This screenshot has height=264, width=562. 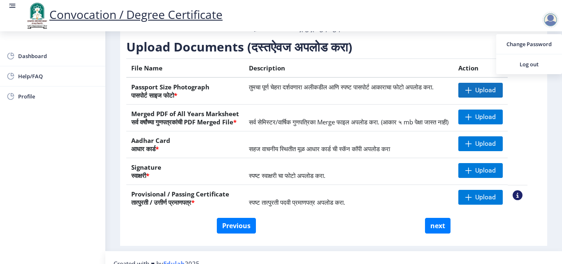 I want to click on th: Merged PDF of All Years Marksheet सर्व वर्षांच्या गुणपत्रकांची PDF Merged File, so click(x=185, y=118).